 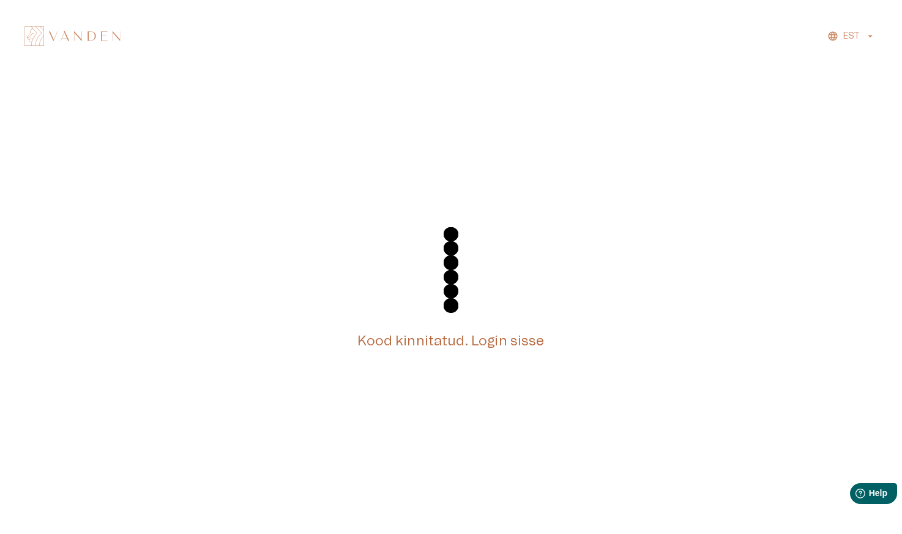 I want to click on p: EST, so click(x=852, y=36).